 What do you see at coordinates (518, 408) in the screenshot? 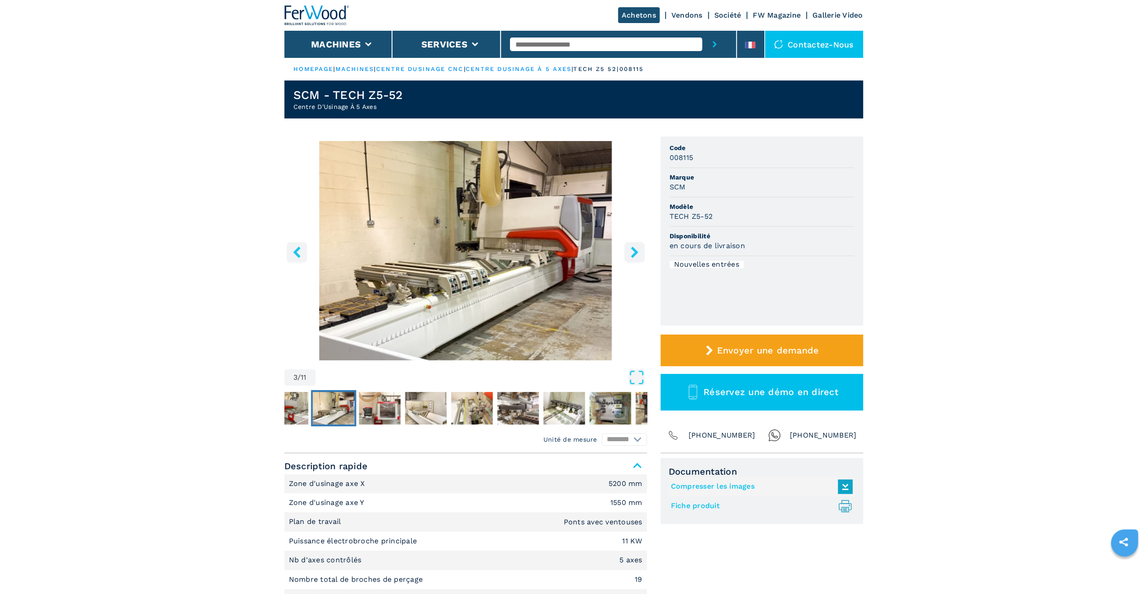
I see `button: Go to Slide 7` at bounding box center [518, 408].